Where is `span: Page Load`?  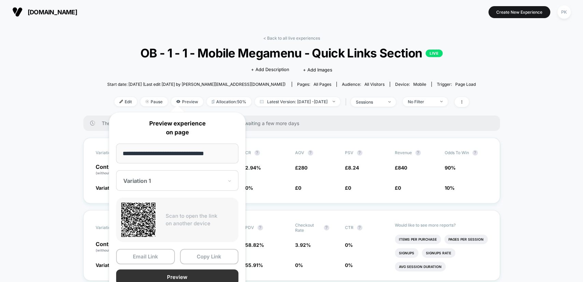
span: Page Load is located at coordinates (465, 84).